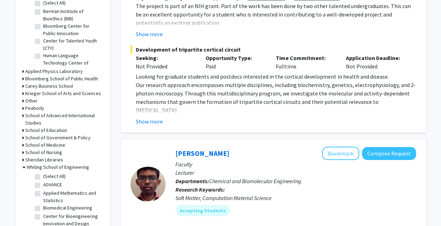 This screenshot has height=226, width=441. Describe the element at coordinates (306, 58) in the screenshot. I see `p: Time Commitment:` at that location.